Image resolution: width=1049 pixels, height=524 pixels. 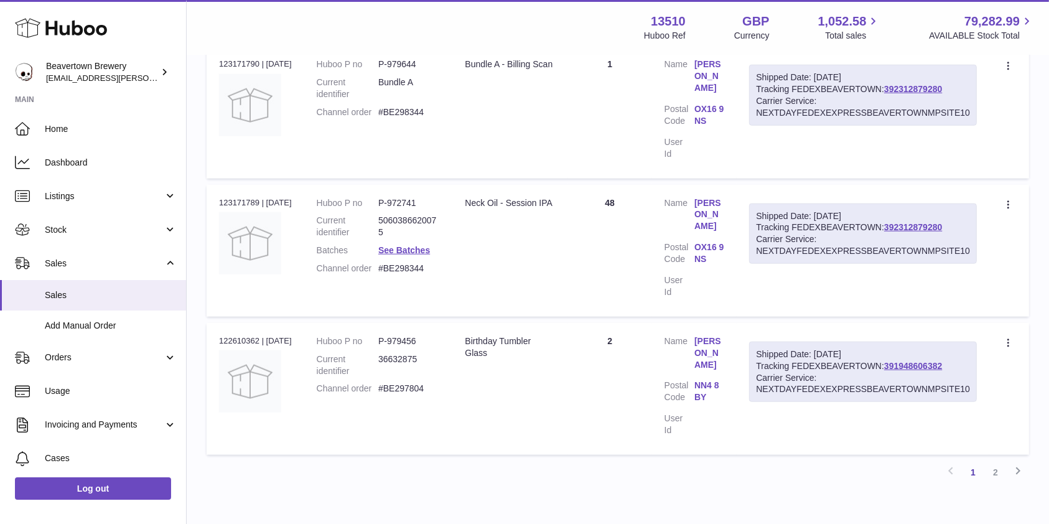 I want to click on span: Total sales, so click(x=852, y=35).